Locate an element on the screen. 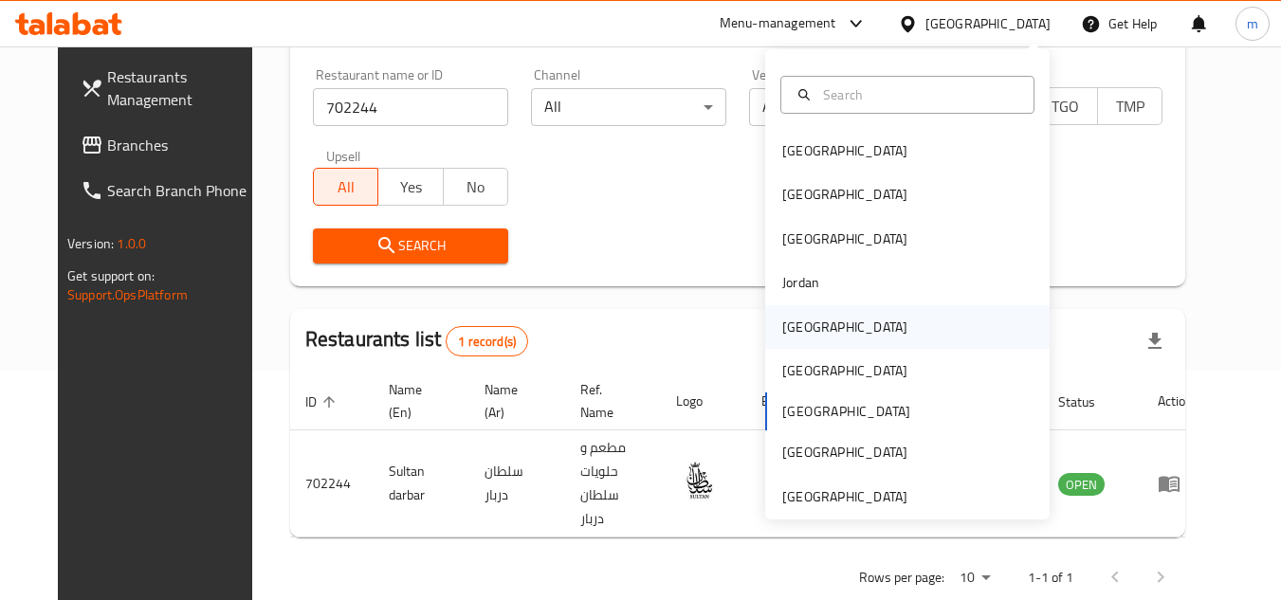  table: enhanced table is located at coordinates (749, 455).